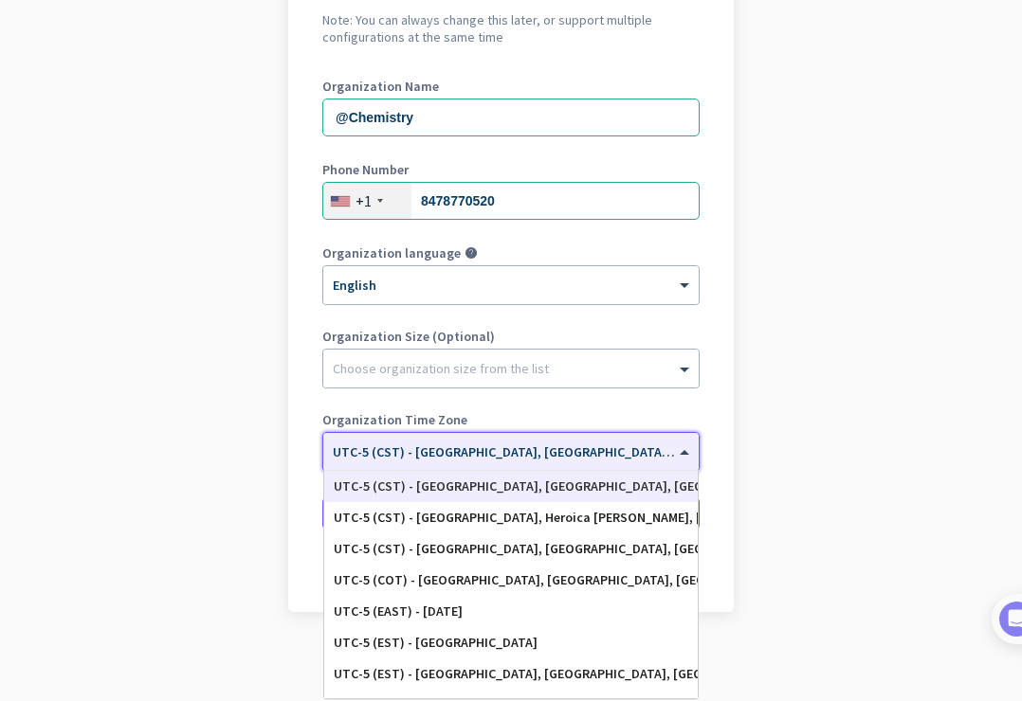 The width and height of the screenshot is (1022, 701). Describe the element at coordinates (511, 336) in the screenshot. I see `label: Organization Size (Optional)` at that location.